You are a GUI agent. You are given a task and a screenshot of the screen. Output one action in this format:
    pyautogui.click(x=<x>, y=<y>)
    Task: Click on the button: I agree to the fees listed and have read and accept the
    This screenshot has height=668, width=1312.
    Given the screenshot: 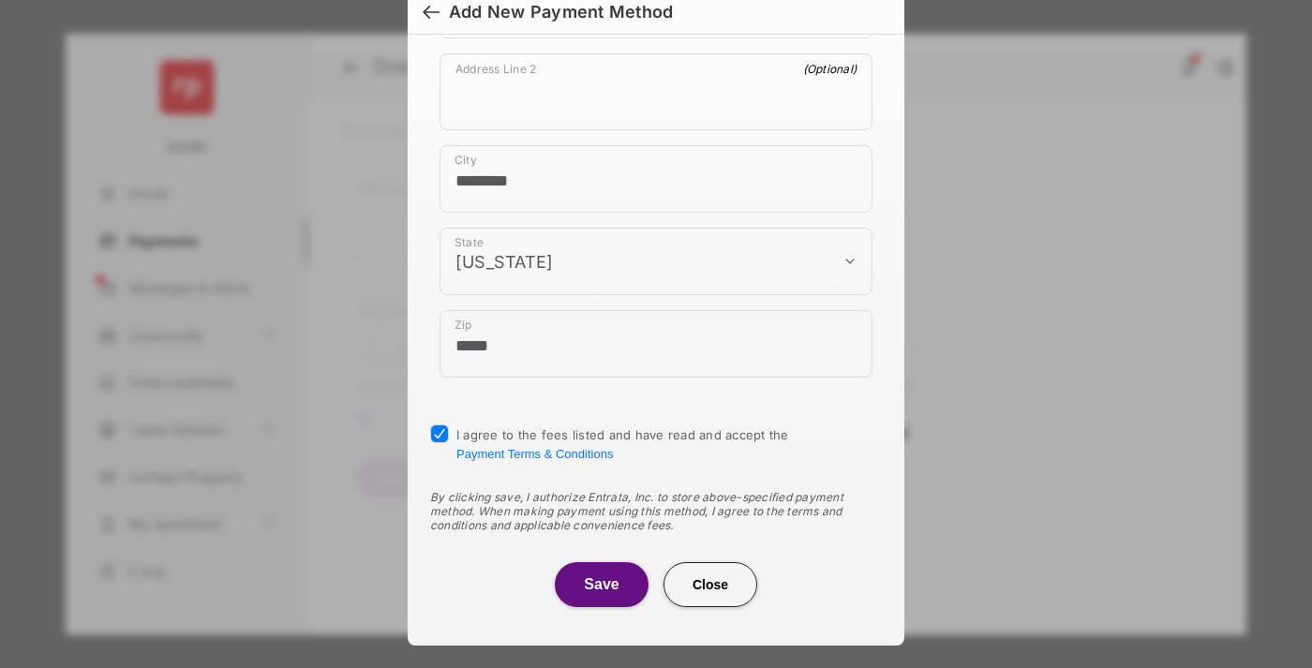 What is the action you would take?
    pyautogui.click(x=534, y=454)
    